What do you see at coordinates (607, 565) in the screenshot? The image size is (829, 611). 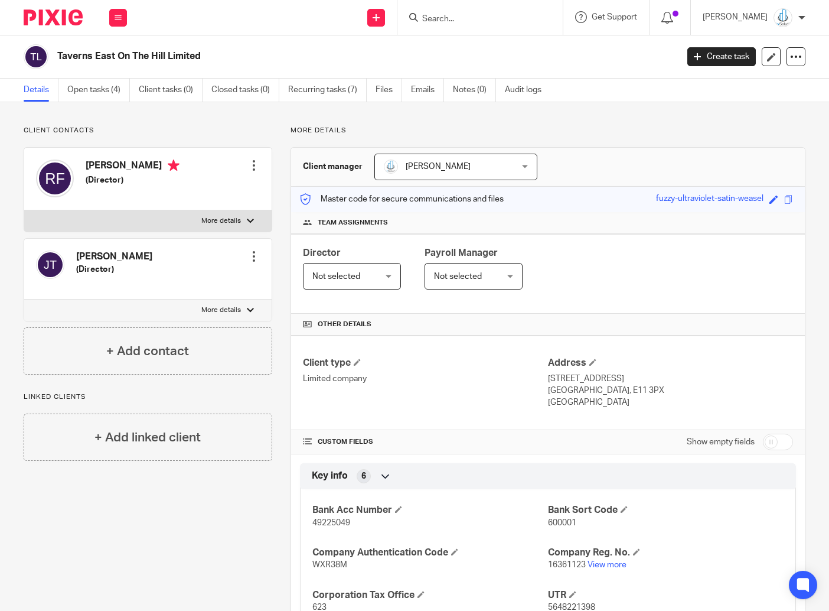 I see `a: View more` at bounding box center [607, 565].